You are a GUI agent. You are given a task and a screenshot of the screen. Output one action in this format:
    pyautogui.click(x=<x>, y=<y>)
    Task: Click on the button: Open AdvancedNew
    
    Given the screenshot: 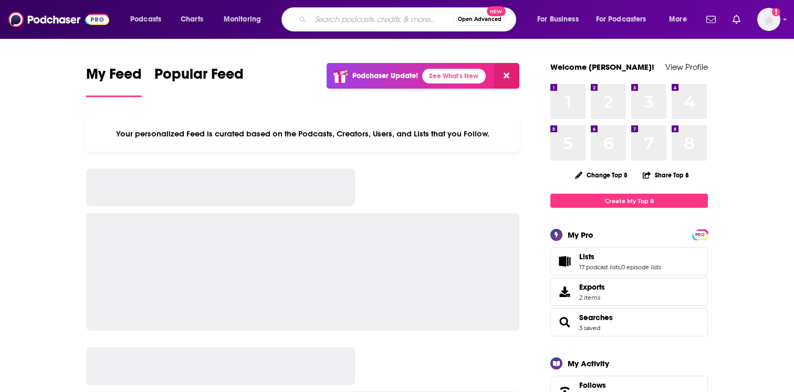 What is the action you would take?
    pyautogui.click(x=480, y=19)
    